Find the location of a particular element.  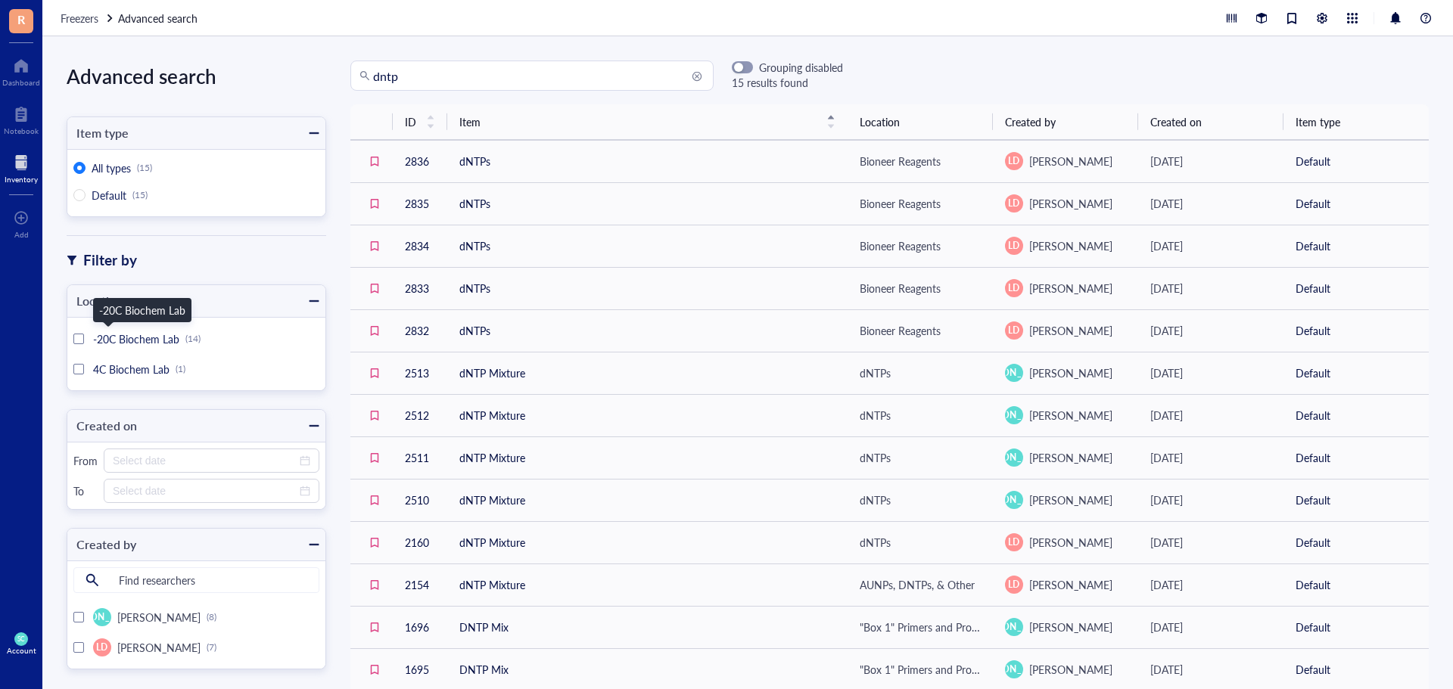

td: 2513 is located at coordinates (420, 373).